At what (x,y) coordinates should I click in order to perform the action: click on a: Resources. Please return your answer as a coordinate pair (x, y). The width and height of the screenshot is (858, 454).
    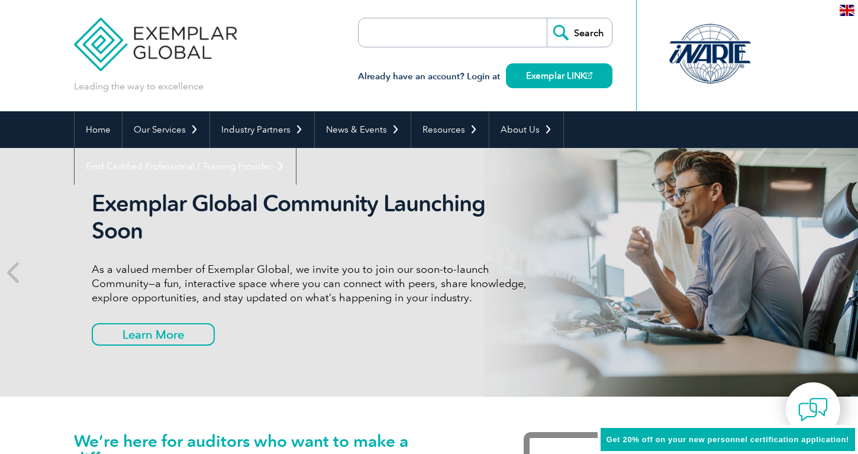
    Looking at the image, I should click on (450, 130).